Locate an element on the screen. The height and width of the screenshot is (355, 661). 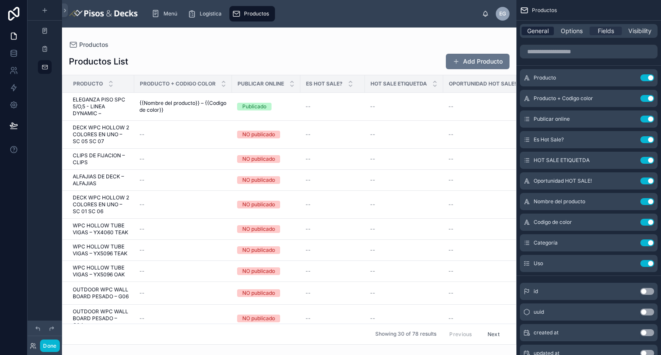
button: Done is located at coordinates (49, 346).